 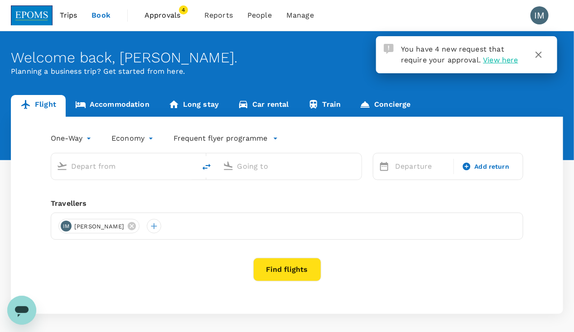 I want to click on span: You have 4 new request that require your approval., so click(x=452, y=54).